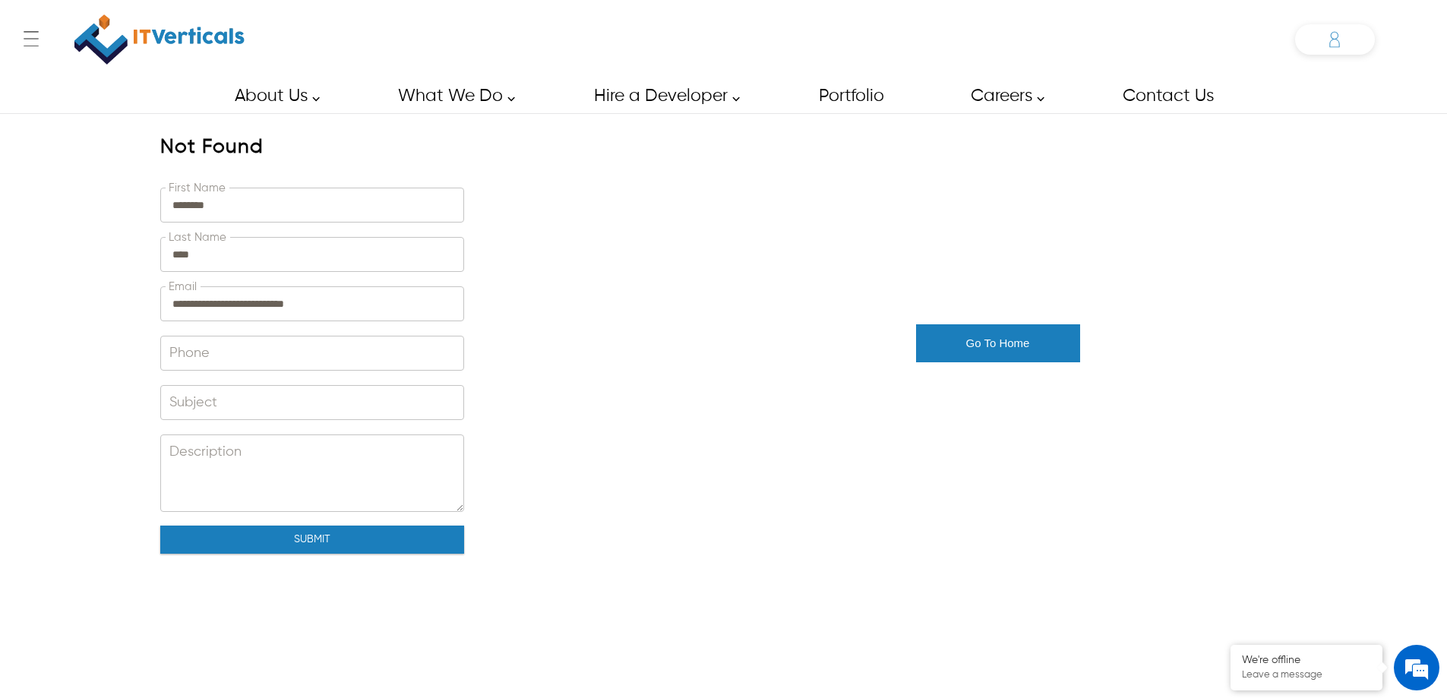  What do you see at coordinates (1307, 660) in the screenshot?
I see `div: We're offline` at bounding box center [1307, 660].